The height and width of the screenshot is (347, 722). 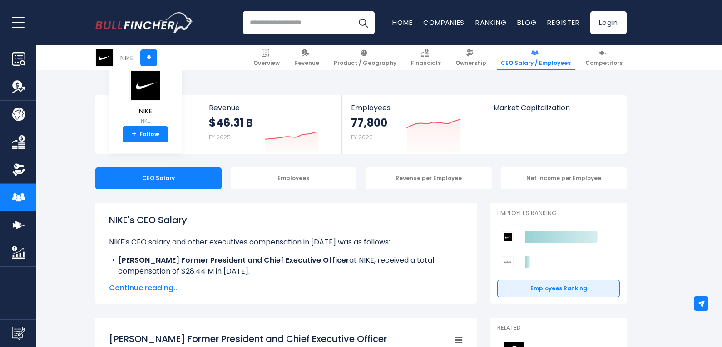 I want to click on a: Revenue $46.31 B FY 2025, so click(x=271, y=124).